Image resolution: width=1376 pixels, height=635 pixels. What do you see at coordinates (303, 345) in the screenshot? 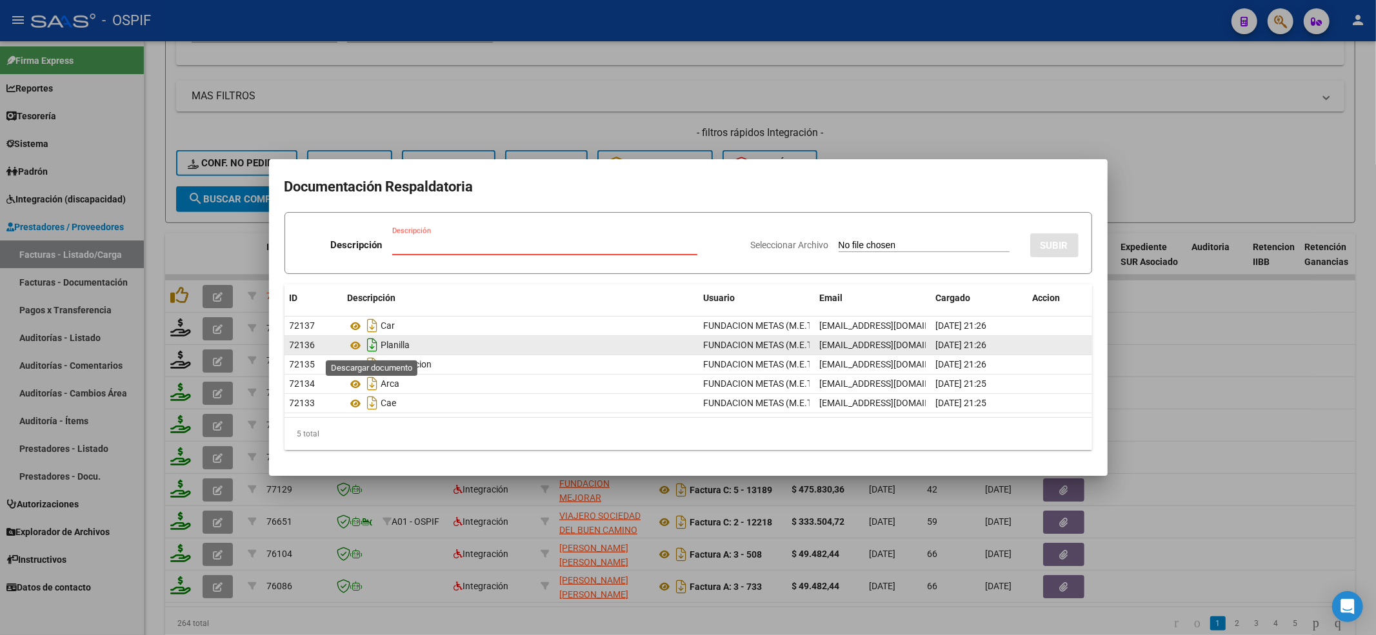
I see `span: 72136` at bounding box center [303, 345].